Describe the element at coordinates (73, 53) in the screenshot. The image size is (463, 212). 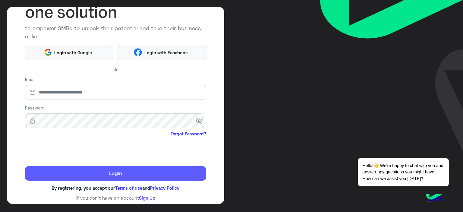
I see `span: Login with Google` at that location.